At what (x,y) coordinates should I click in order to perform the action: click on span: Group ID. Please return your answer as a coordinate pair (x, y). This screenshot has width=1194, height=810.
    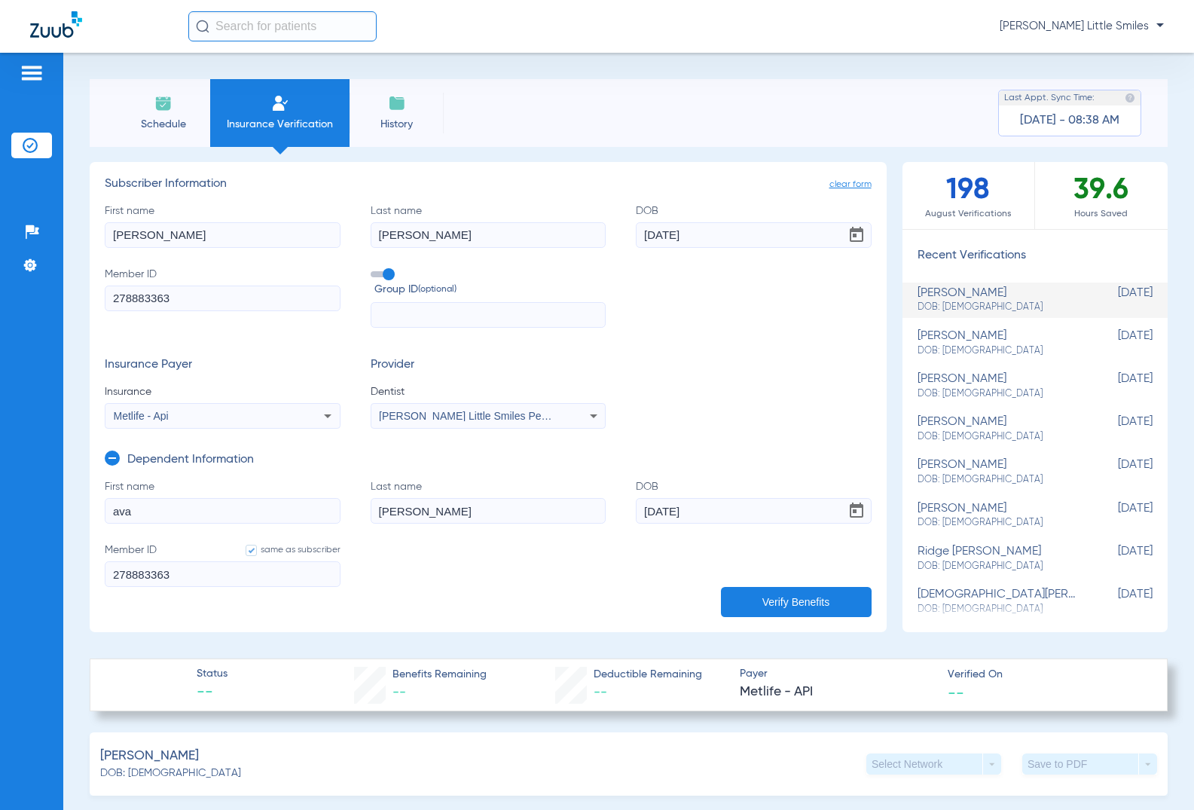
    Looking at the image, I should click on (491, 289).